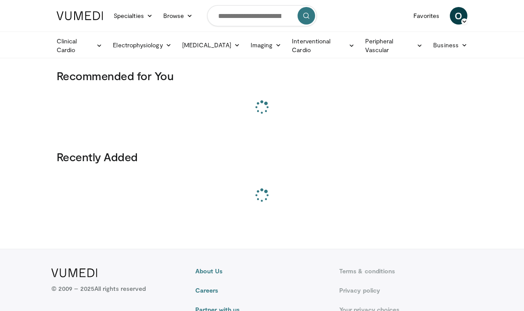 The height and width of the screenshot is (311, 524). I want to click on a: Favorites, so click(426, 16).